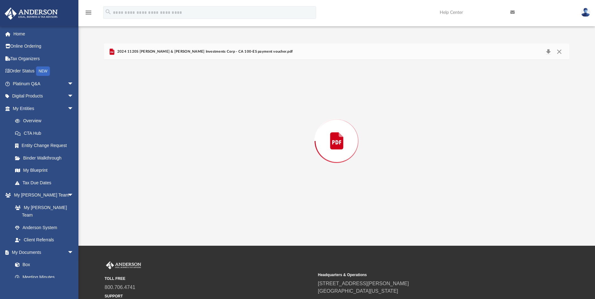 Image resolution: width=595 pixels, height=299 pixels. What do you see at coordinates (46, 183) in the screenshot?
I see `a: Tax Due Dates` at bounding box center [46, 183].